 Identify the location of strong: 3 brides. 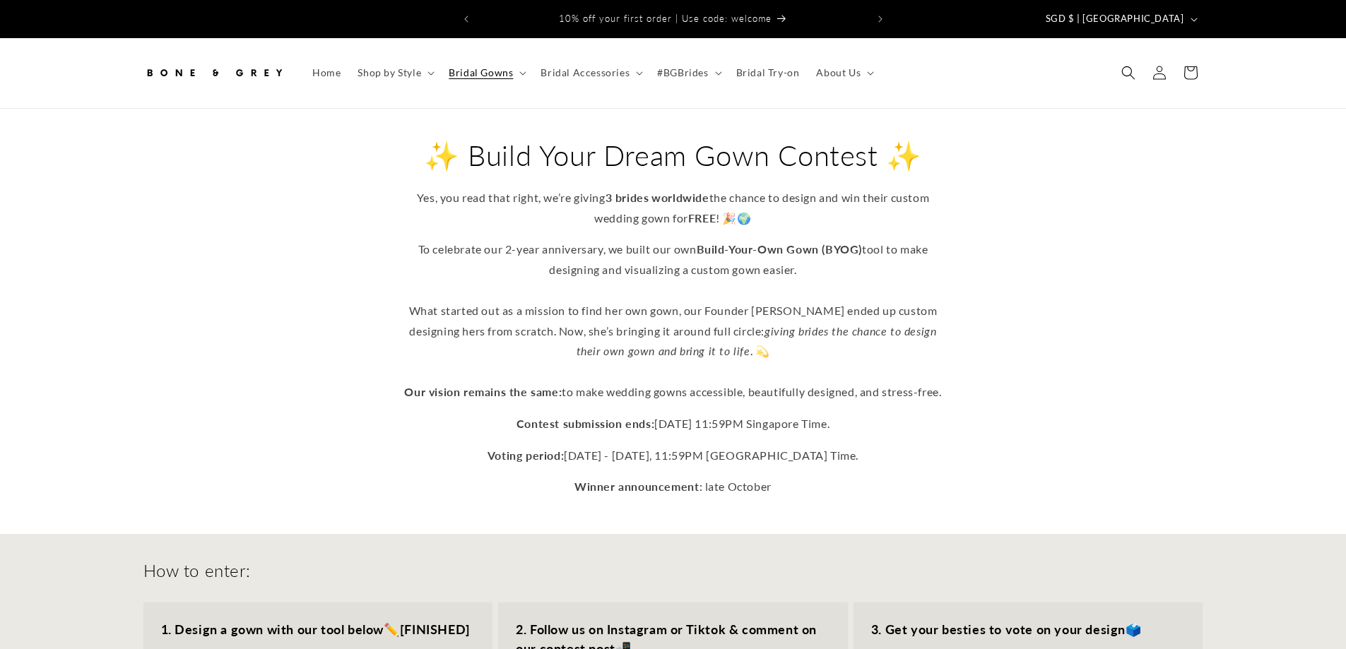
(627, 197).